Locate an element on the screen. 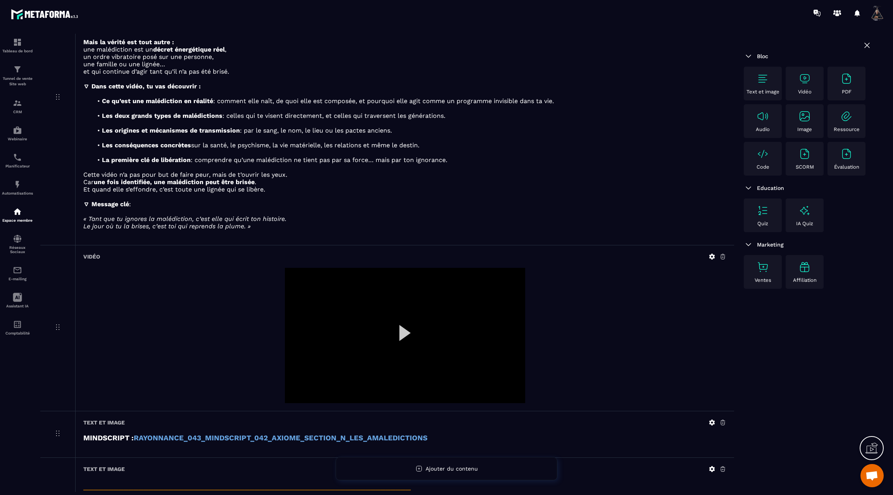  img: scheduler is located at coordinates (17, 157).